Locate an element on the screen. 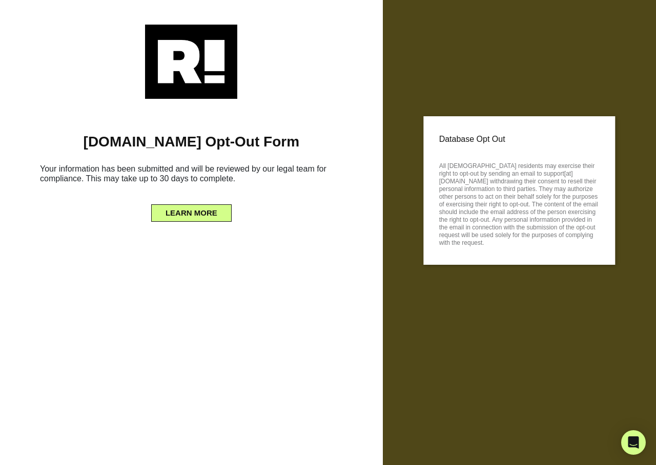 This screenshot has height=465, width=656. p: Database Opt Out is located at coordinates (519, 139).